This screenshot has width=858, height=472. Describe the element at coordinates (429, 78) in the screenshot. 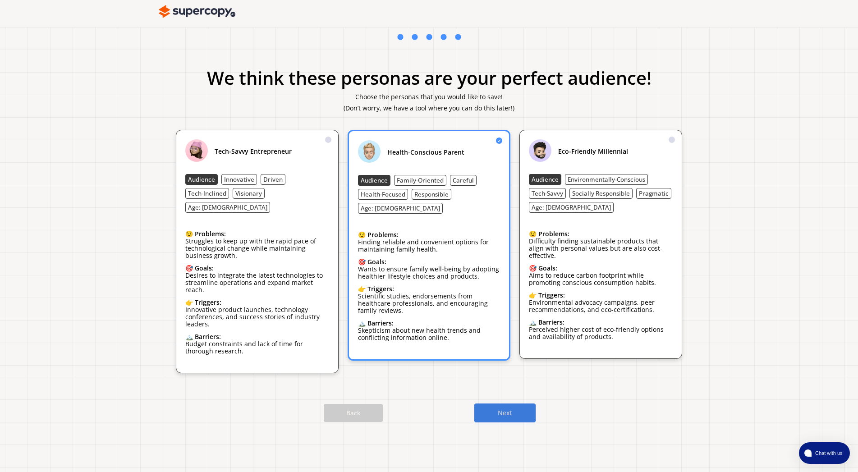

I see `h1: We think these personas are your perfect audience!` at that location.